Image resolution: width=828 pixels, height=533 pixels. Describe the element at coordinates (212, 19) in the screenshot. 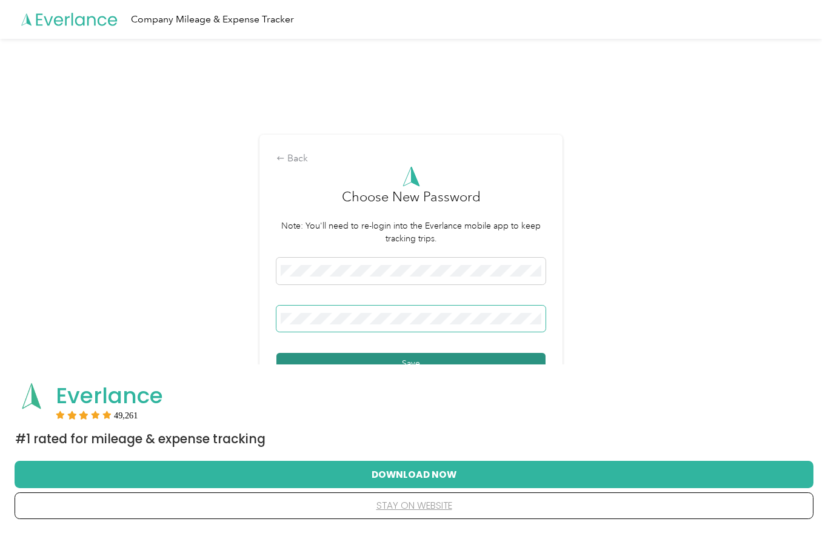

I see `div: Company Mileage & Expense Tracker` at that location.